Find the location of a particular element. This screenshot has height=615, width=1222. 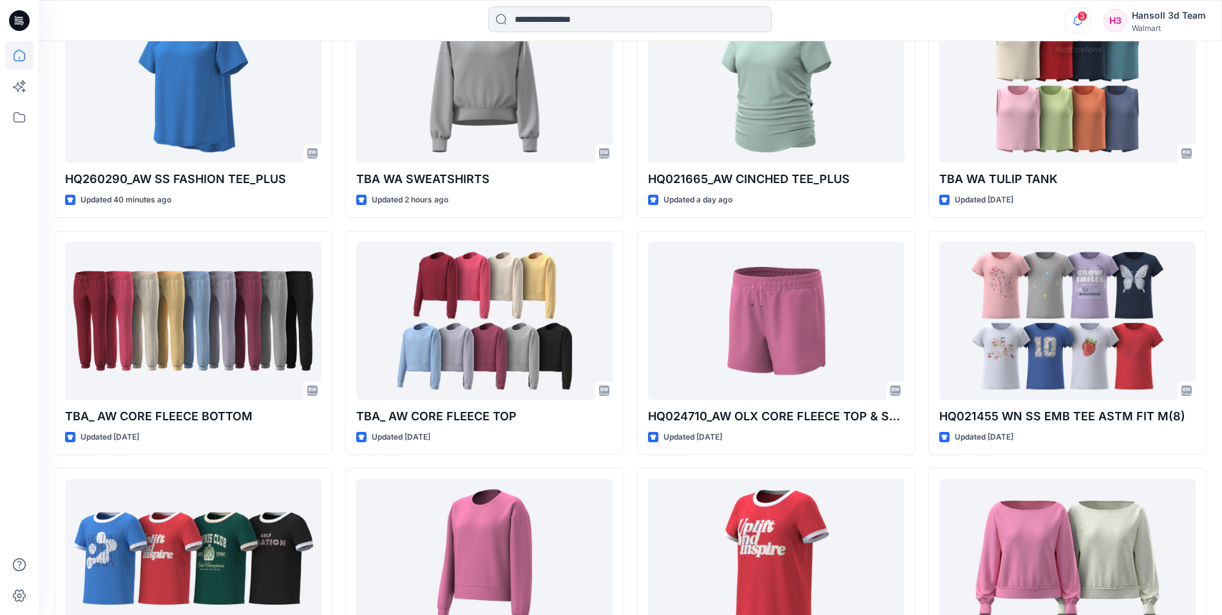

a: TBA_ AW CORE FLEECE BOTTOM is located at coordinates (193, 320).